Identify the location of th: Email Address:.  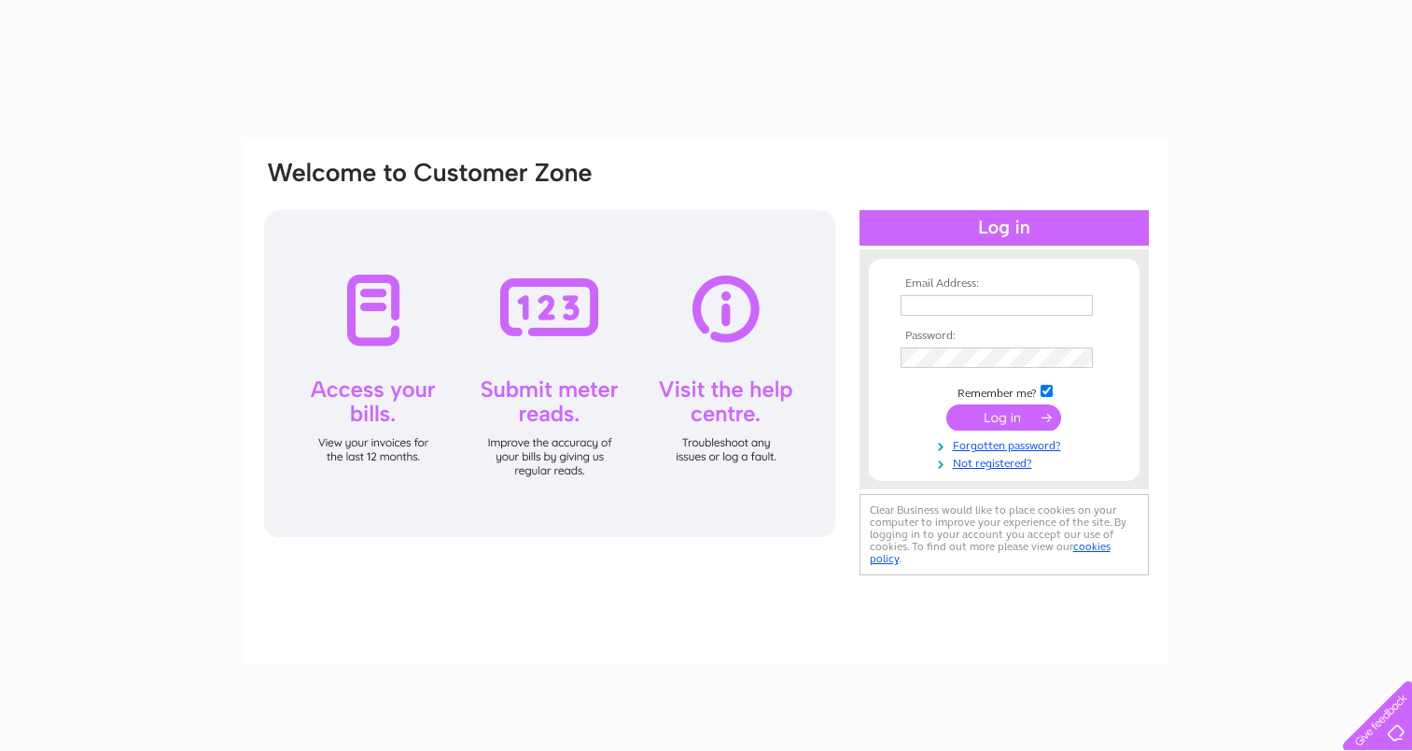
(1004, 284).